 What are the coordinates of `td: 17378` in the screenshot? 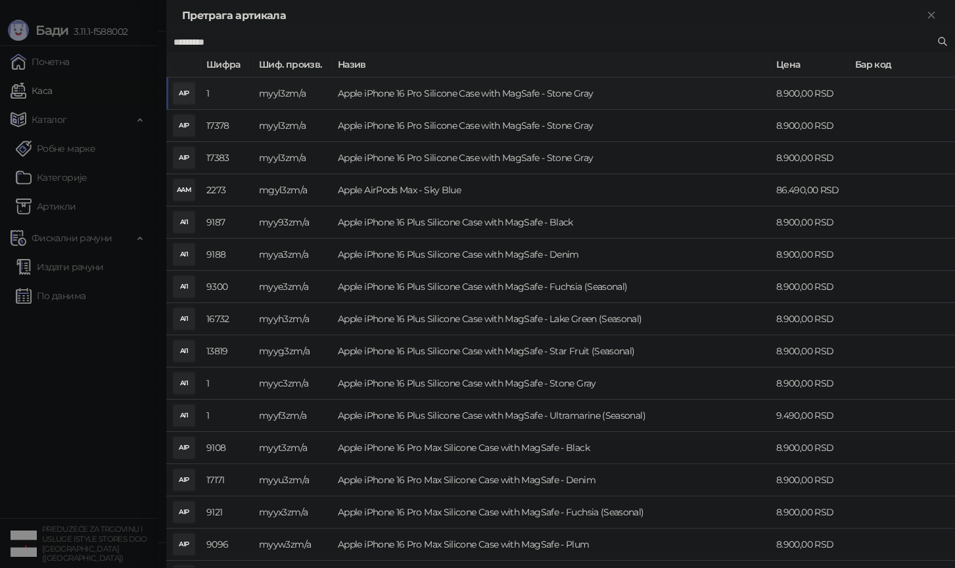 It's located at (227, 126).